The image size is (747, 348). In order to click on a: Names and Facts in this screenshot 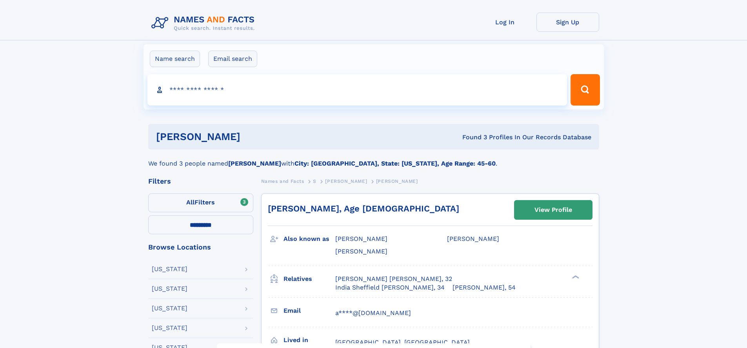, I will do `click(283, 181)`.